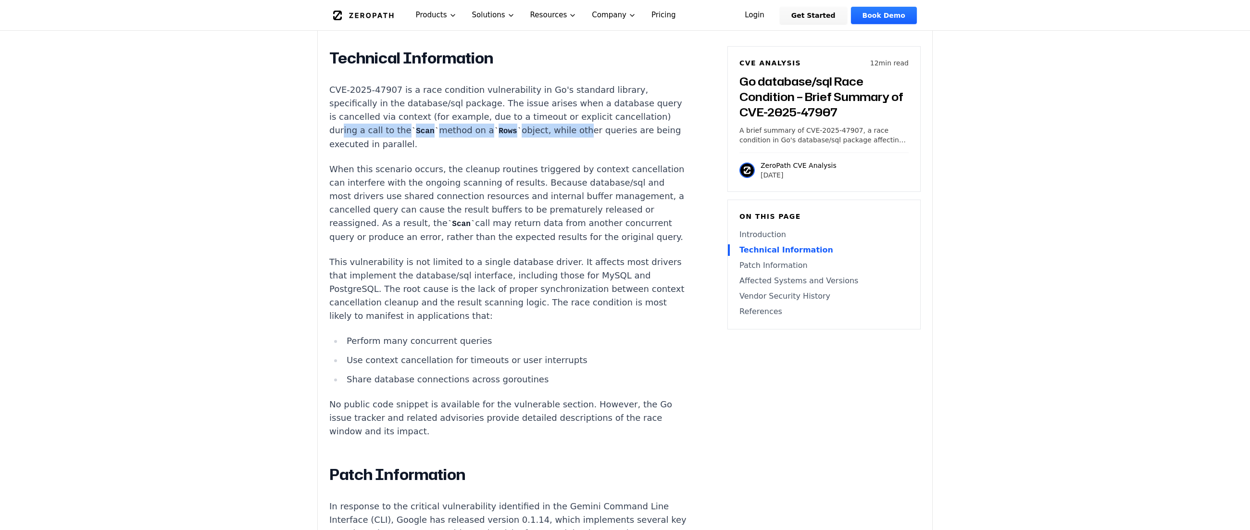 This screenshot has height=530, width=1250. I want to click on h6: CVE Analysis, so click(770, 63).